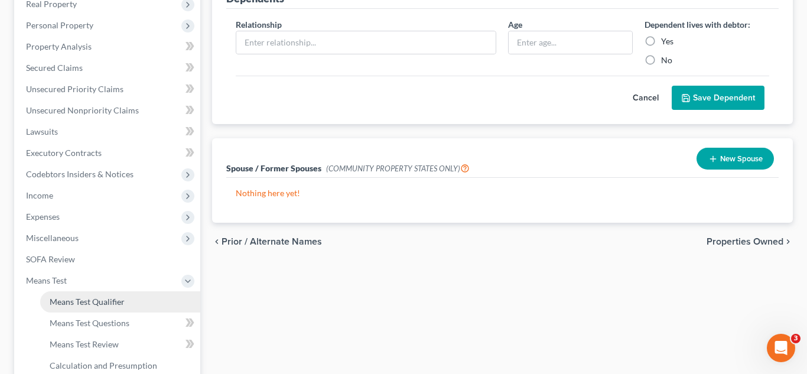 The height and width of the screenshot is (374, 807). What do you see at coordinates (108, 68) in the screenshot?
I see `a: Secured Claims` at bounding box center [108, 68].